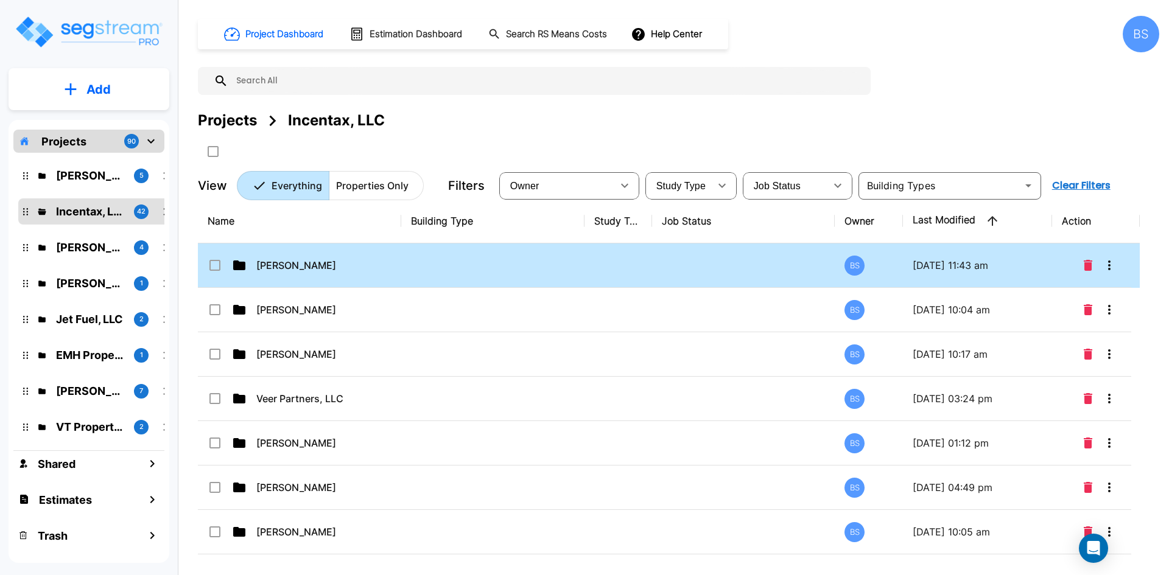 The height and width of the screenshot is (575, 1169). Describe the element at coordinates (296, 186) in the screenshot. I see `p: Everything` at that location.